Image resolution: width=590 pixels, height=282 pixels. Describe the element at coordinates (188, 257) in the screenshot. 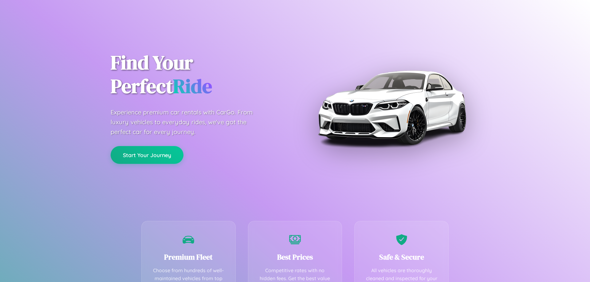

I see `h3: Premium Fleet` at that location.